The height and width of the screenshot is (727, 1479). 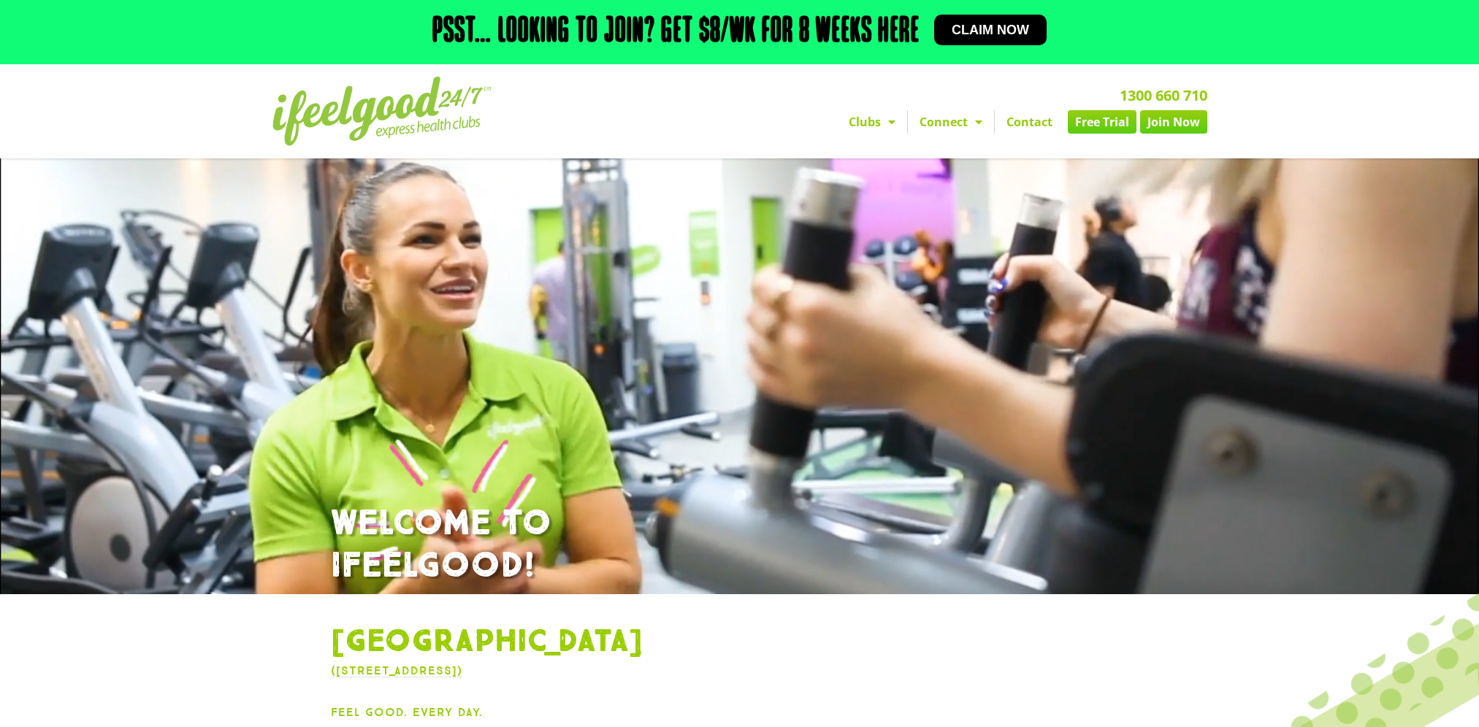 I want to click on a: 1300 660 710, so click(x=1163, y=95).